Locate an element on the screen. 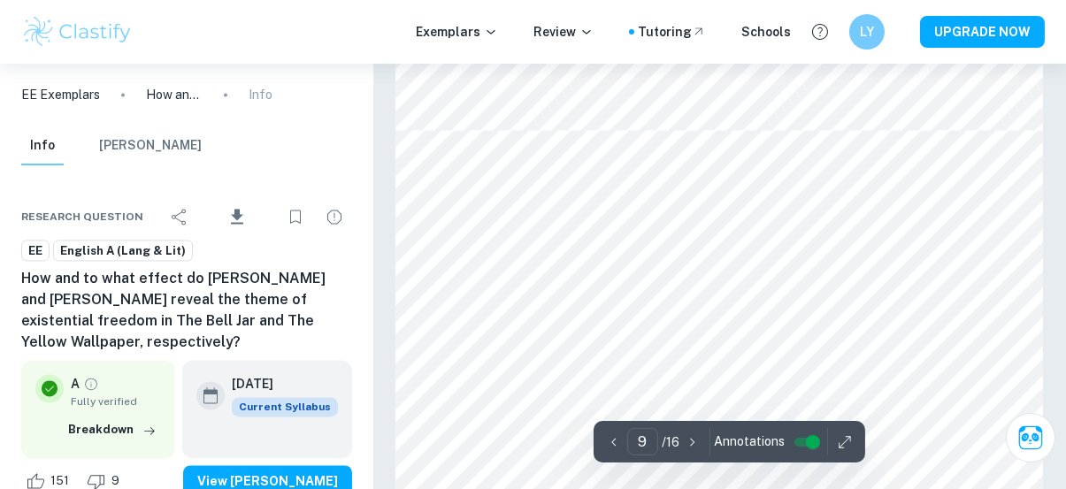 Image resolution: width=1066 pixels, height=489 pixels. a: EE is located at coordinates (35, 250).